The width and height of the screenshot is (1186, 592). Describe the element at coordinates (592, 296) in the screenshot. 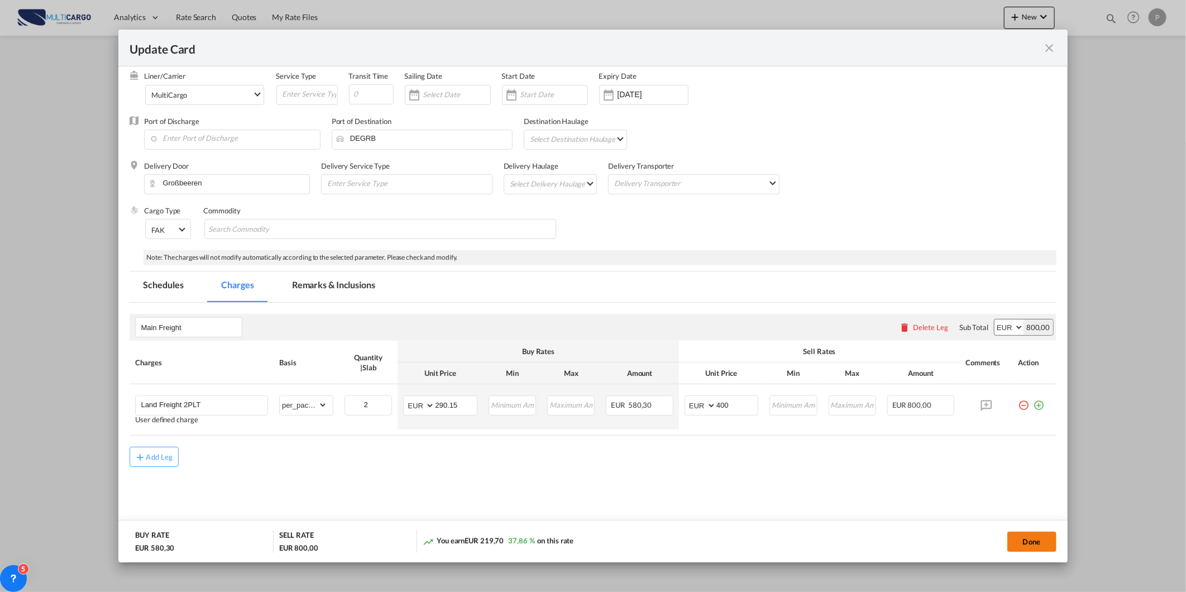

I see `md-dialog: Update CardPickup Door ...` at that location.